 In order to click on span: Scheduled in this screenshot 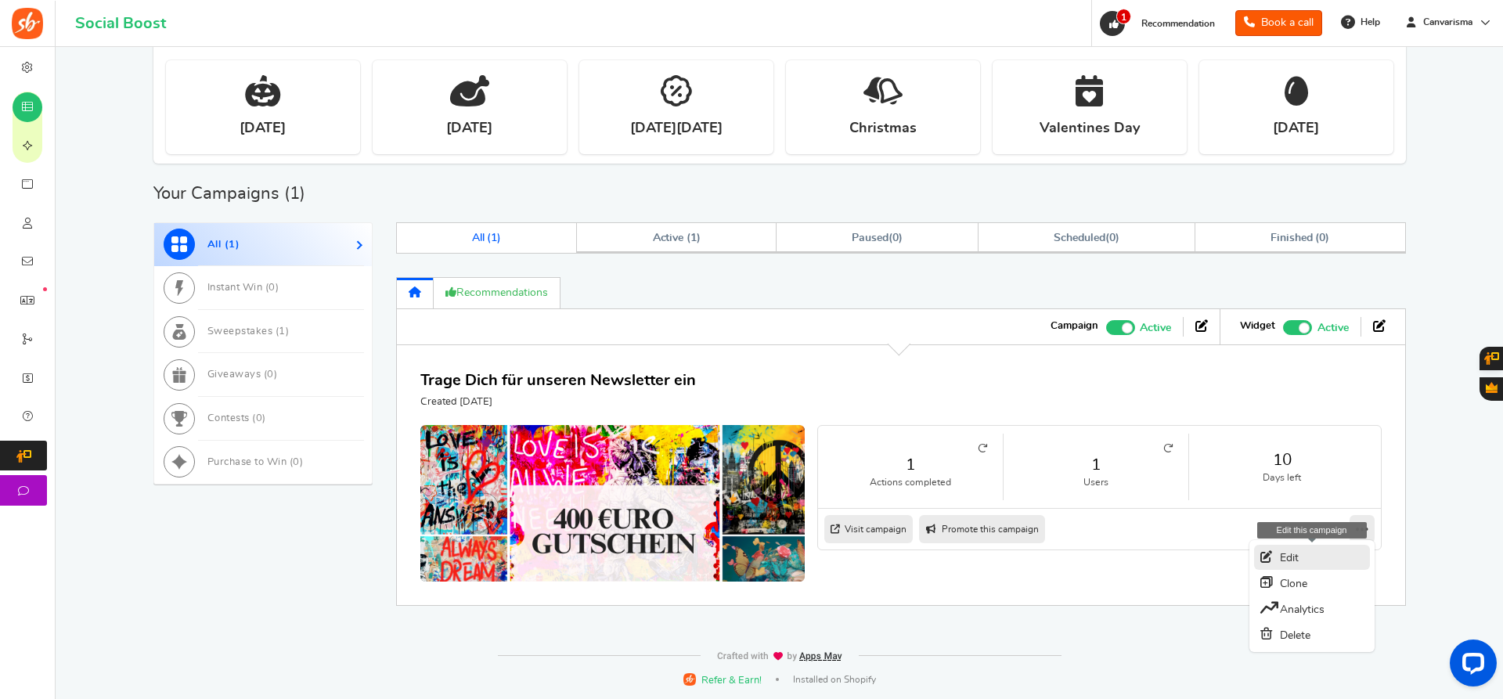, I will do `click(1079, 238)`.